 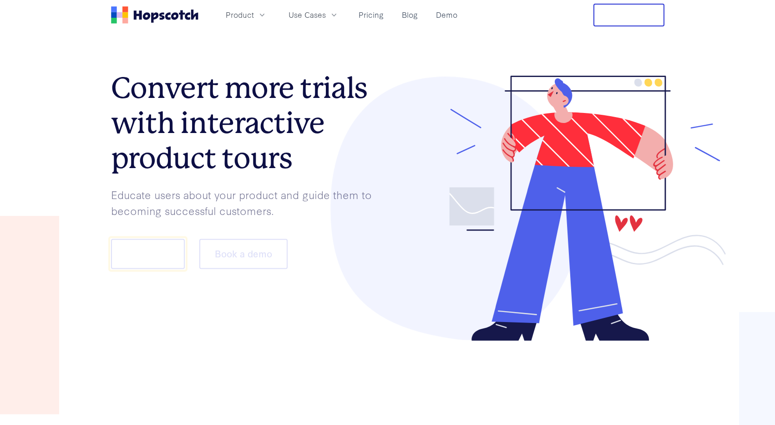 What do you see at coordinates (314, 15) in the screenshot?
I see `button: Use Cases` at bounding box center [314, 15].